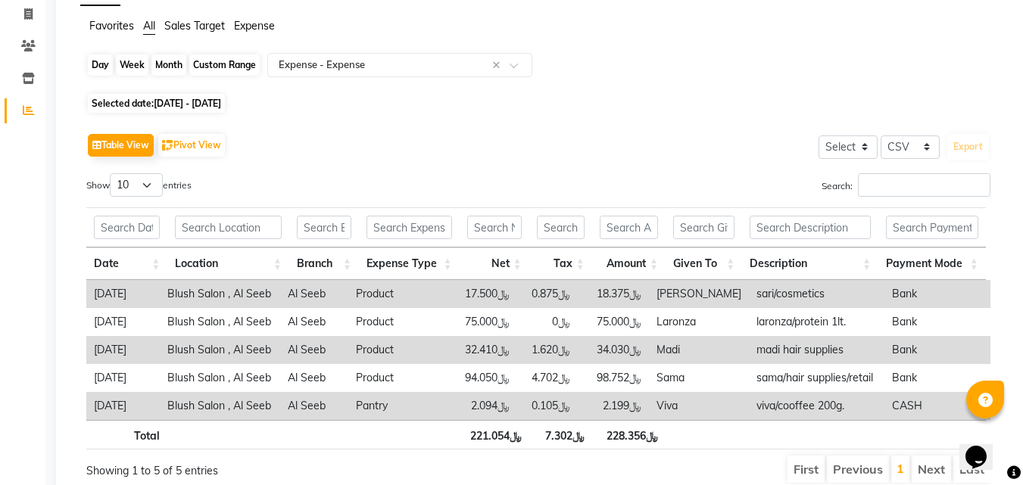 The image size is (1023, 485). Describe the element at coordinates (699, 350) in the screenshot. I see `td: Madi` at that location.